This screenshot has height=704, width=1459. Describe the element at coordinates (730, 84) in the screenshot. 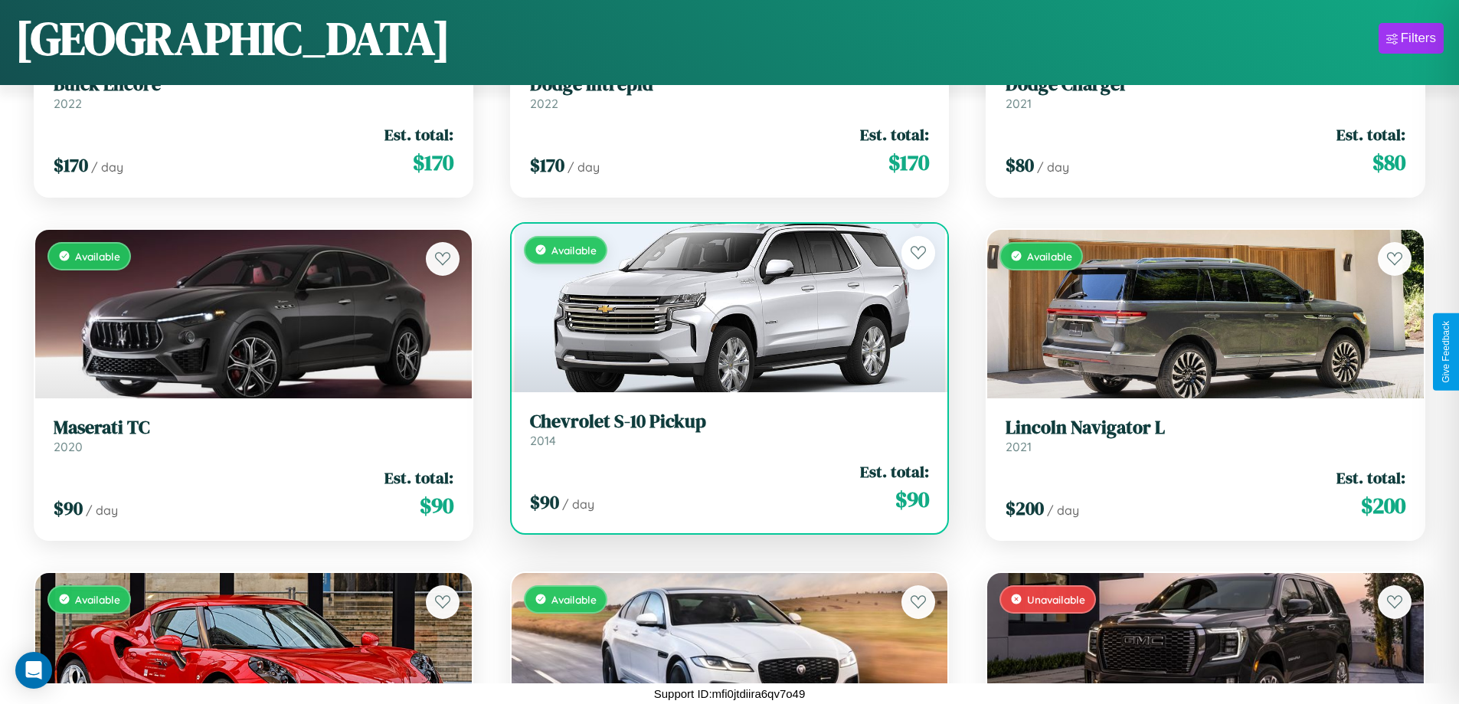

I see `h3: Dodge Intrepid` at that location.